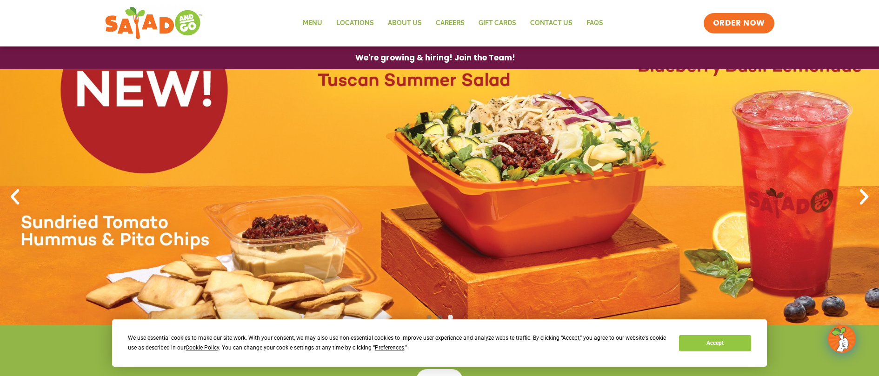  I want to click on img: wpChatIcon, so click(842, 339).